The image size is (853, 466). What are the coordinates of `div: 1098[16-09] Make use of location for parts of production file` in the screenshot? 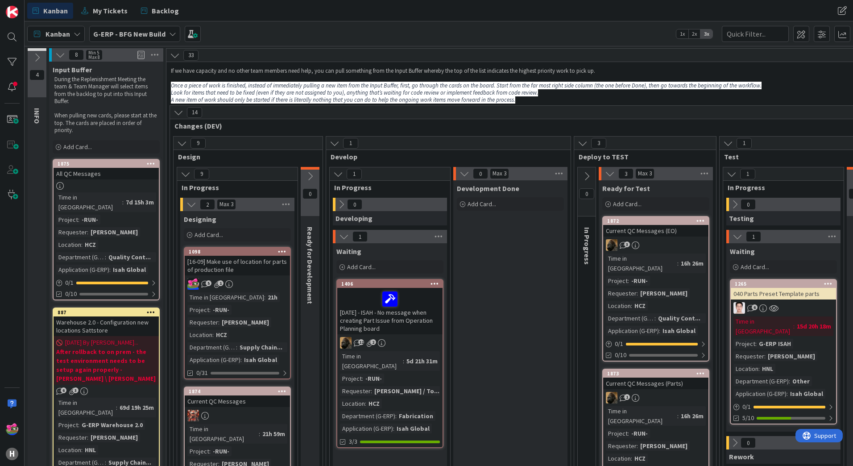 It's located at (237, 261).